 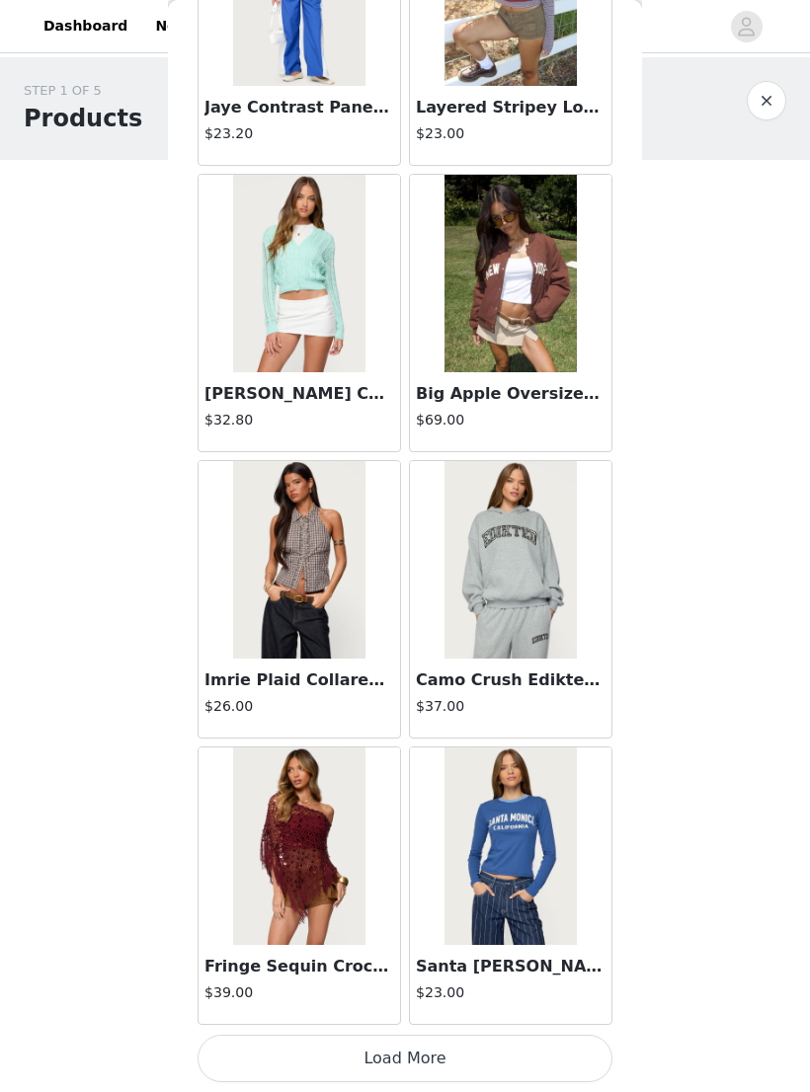 I want to click on img: Santa Monica Long Sleeve T Shirt, so click(x=510, y=846).